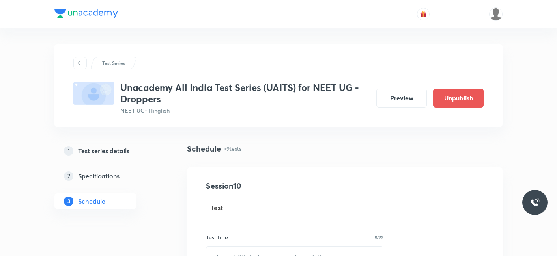 The height and width of the screenshot is (256, 557). What do you see at coordinates (535, 203) in the screenshot?
I see `img: ttu` at bounding box center [535, 203].